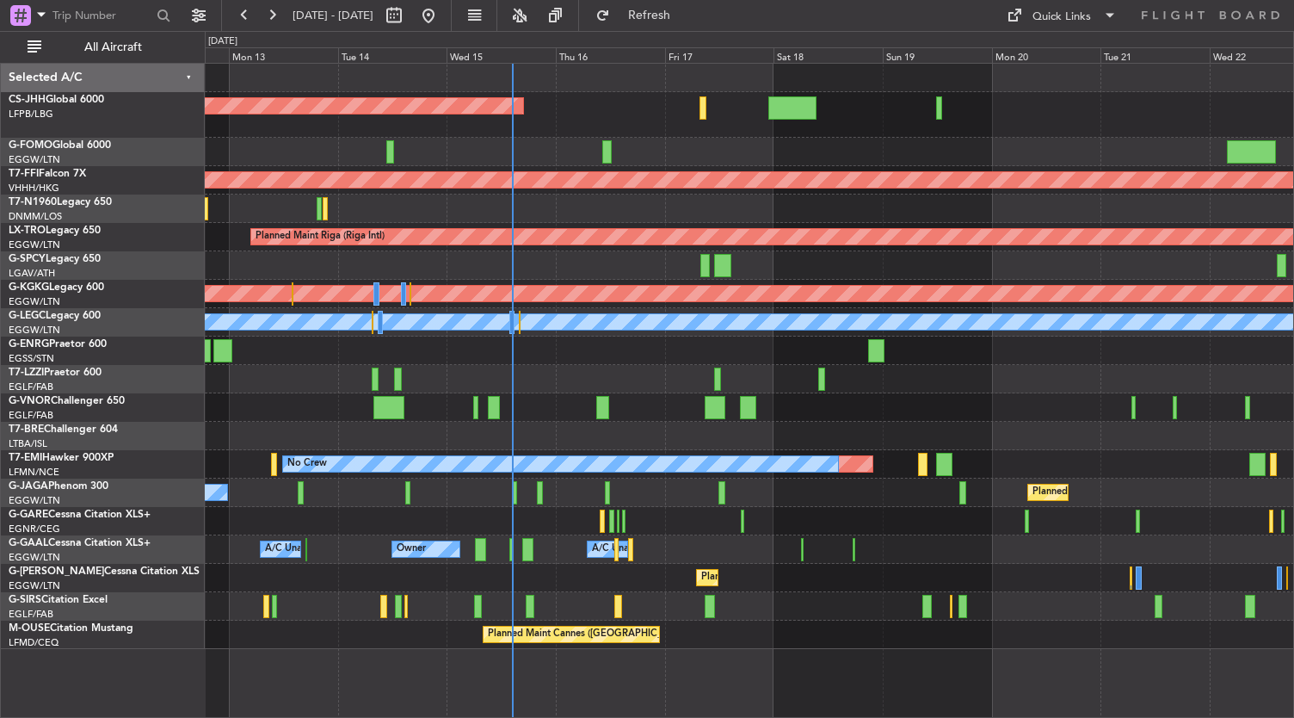 The height and width of the screenshot is (718, 1294). Describe the element at coordinates (34, 642) in the screenshot. I see `a: LFMD/CEQ` at that location.